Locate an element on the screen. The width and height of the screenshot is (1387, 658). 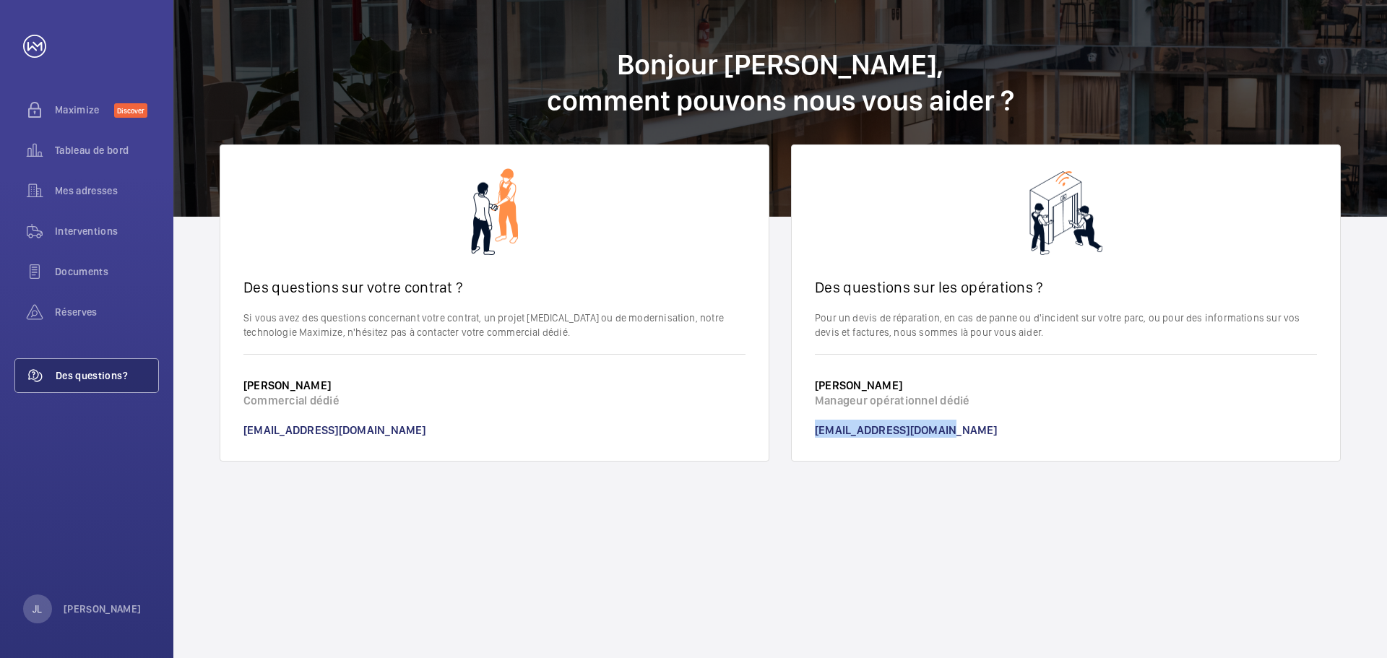
p: Commercial dédié is located at coordinates (494, 400).